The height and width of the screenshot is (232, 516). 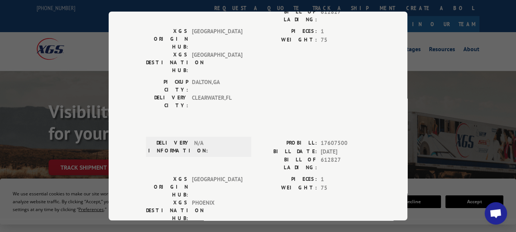 What do you see at coordinates (288, 152) in the screenshot?
I see `label: BILL DATE:` at bounding box center [288, 152].